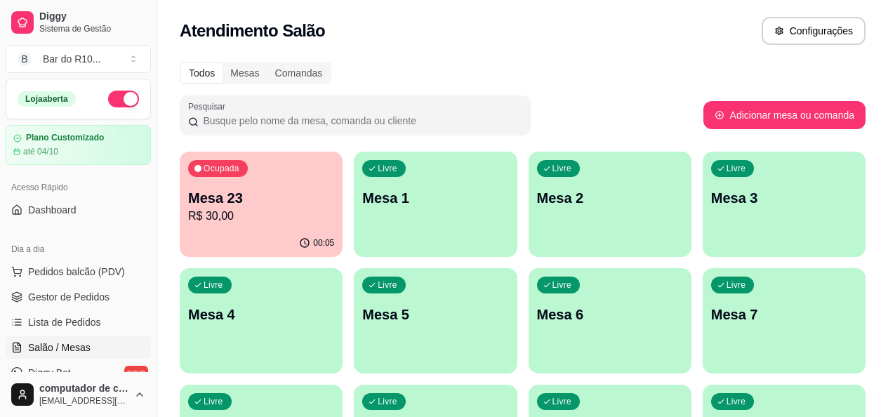  Describe the element at coordinates (78, 210) in the screenshot. I see `a: Dashboard` at that location.